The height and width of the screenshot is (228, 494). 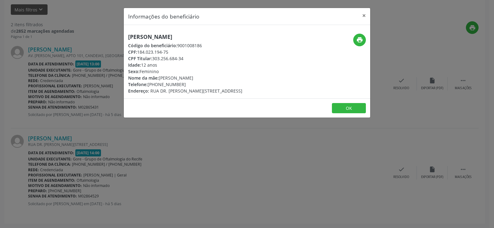 I want to click on button: Close, so click(x=364, y=15).